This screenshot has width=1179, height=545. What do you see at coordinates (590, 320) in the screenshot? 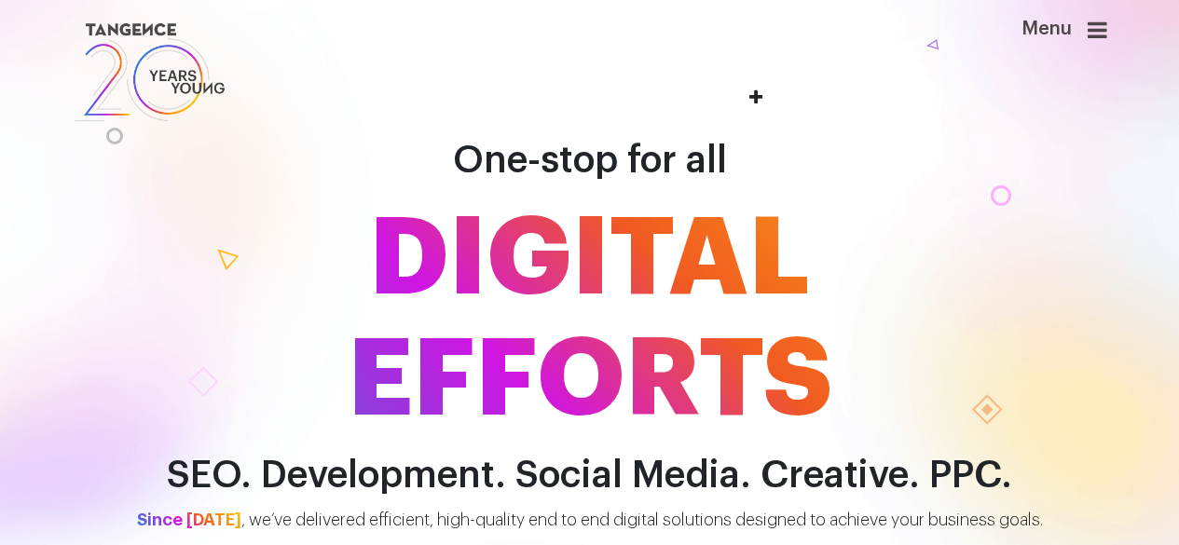
I see `span: DIGITAL EFFORTS` at bounding box center [590, 320].